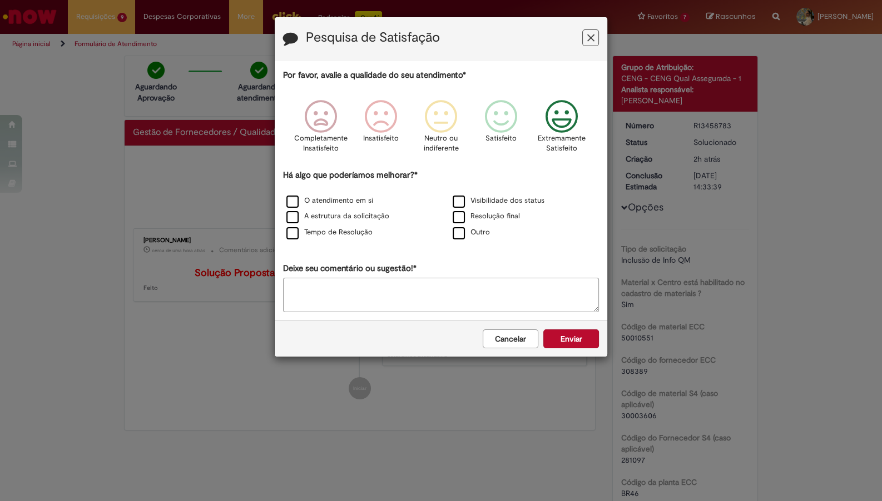  What do you see at coordinates (510, 339) in the screenshot?
I see `button: Cancelar` at bounding box center [510, 339].